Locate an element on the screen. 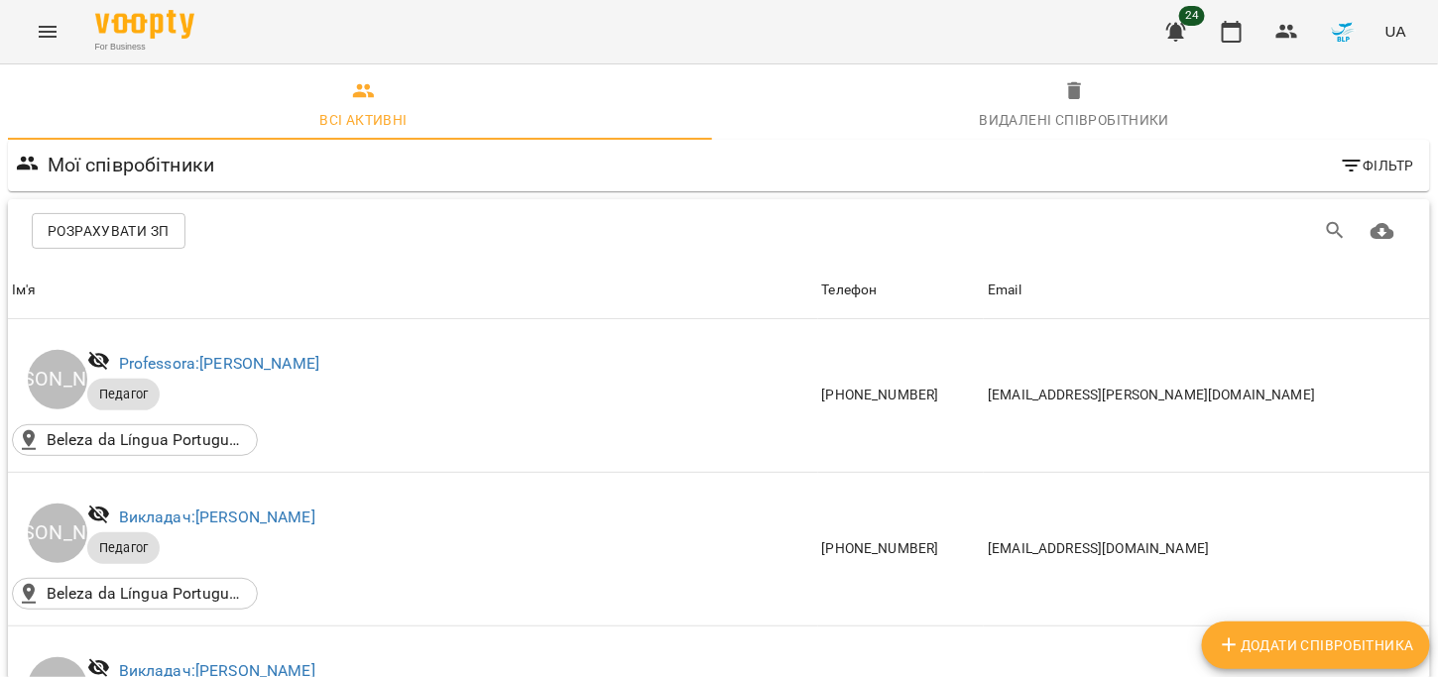 The image size is (1438, 677). button: Додати співробітника is located at coordinates (1316, 646).